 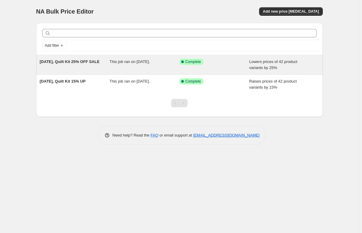 I want to click on button: Add filter, so click(x=54, y=46).